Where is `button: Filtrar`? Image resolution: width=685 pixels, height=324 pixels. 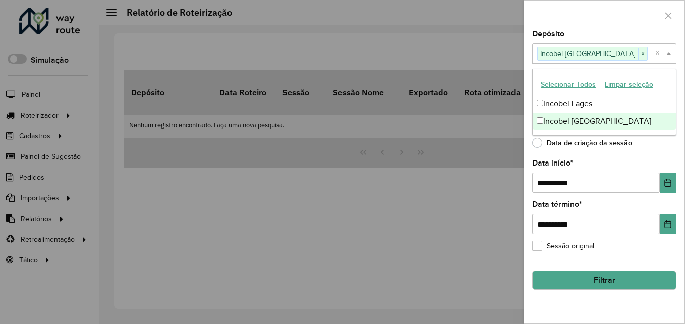 button: Filtrar is located at coordinates (605, 280).